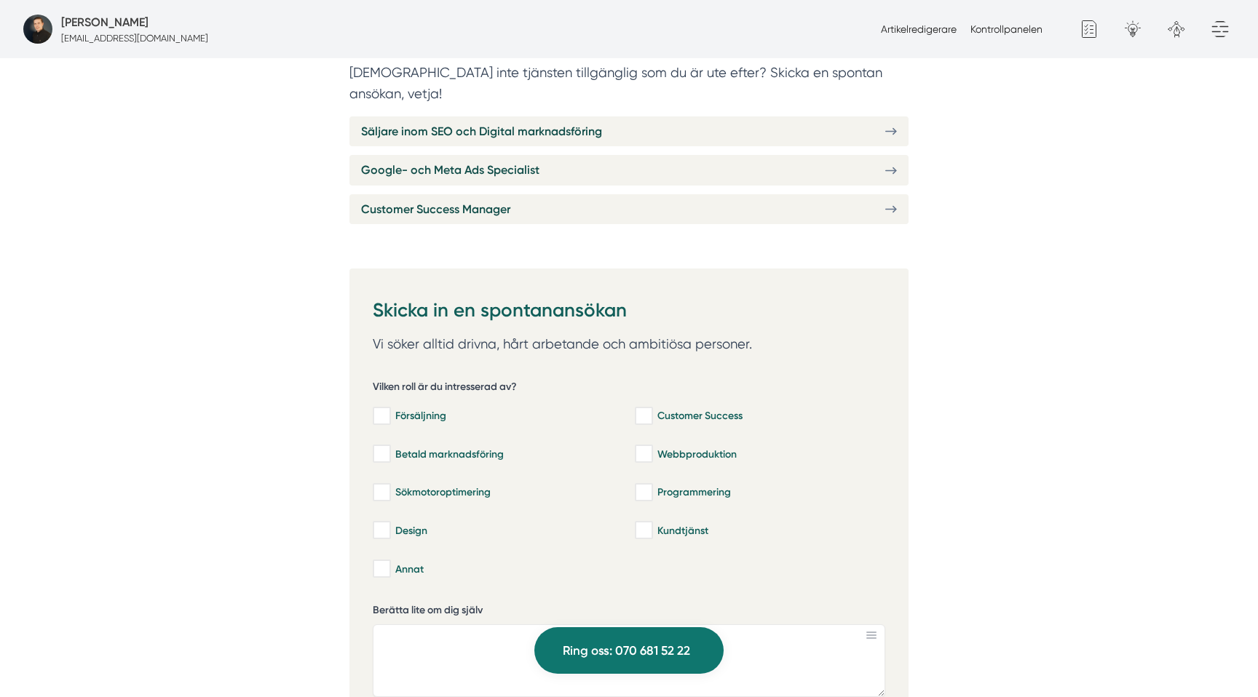 The image size is (1258, 697). I want to click on a: Artikelredigerare, so click(919, 29).